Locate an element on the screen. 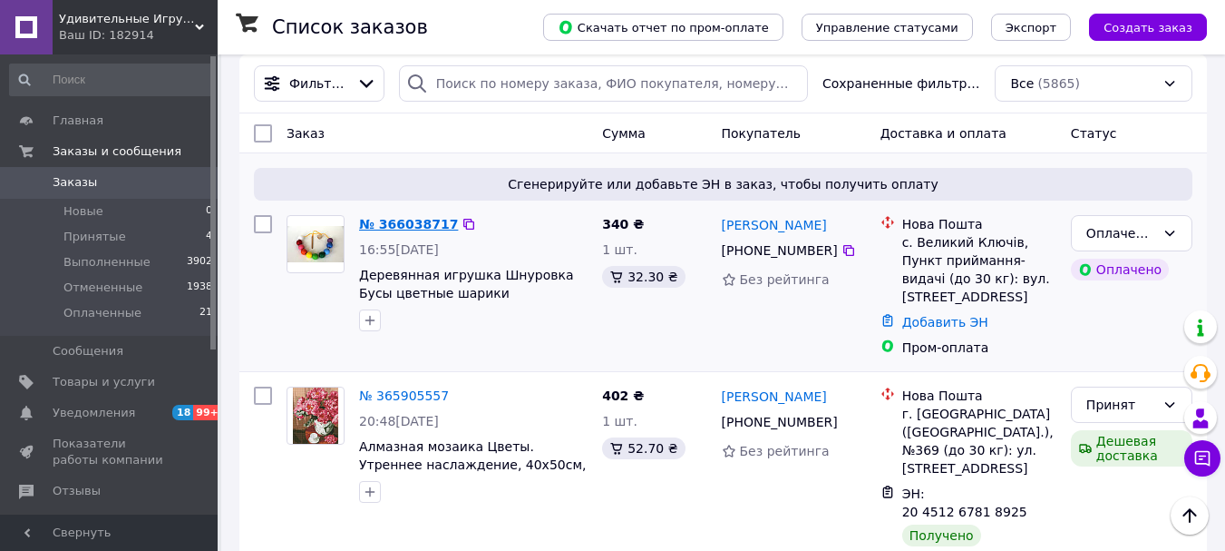 The image size is (1225, 551). div: 52.70 ₴ is located at coordinates (643, 448).